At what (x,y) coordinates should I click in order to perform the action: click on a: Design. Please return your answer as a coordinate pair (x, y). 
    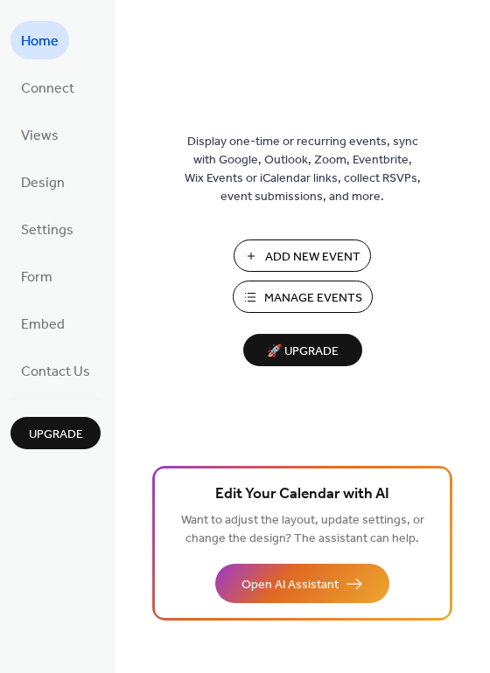
    Looking at the image, I should click on (43, 182).